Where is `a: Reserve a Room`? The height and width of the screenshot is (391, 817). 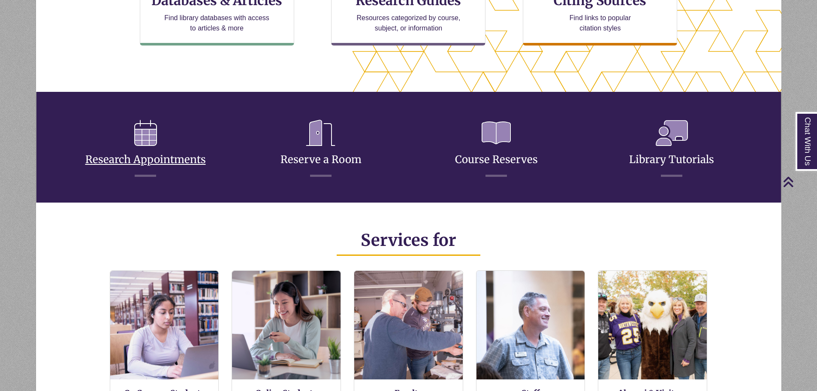 a: Reserve a Room is located at coordinates (321, 149).